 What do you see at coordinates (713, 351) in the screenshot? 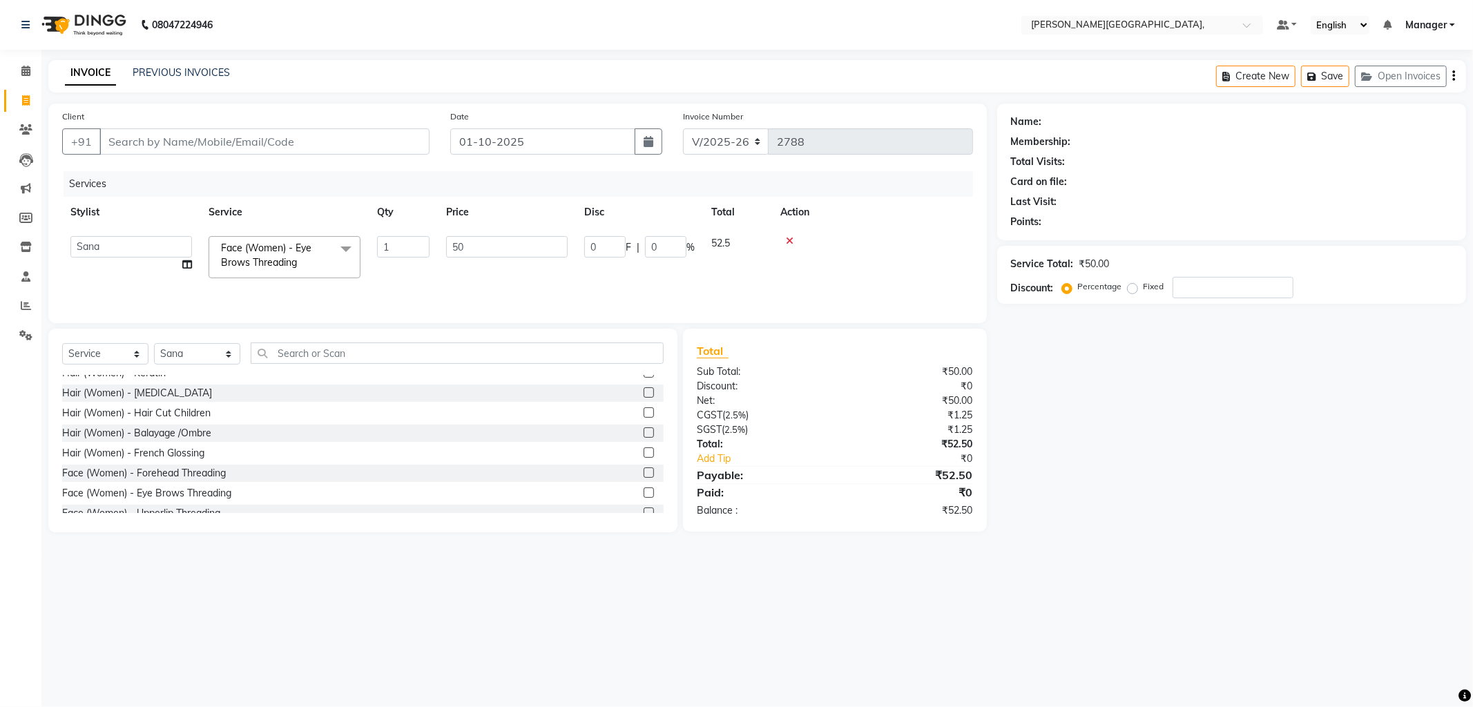
I see `span: Total` at bounding box center [713, 351].